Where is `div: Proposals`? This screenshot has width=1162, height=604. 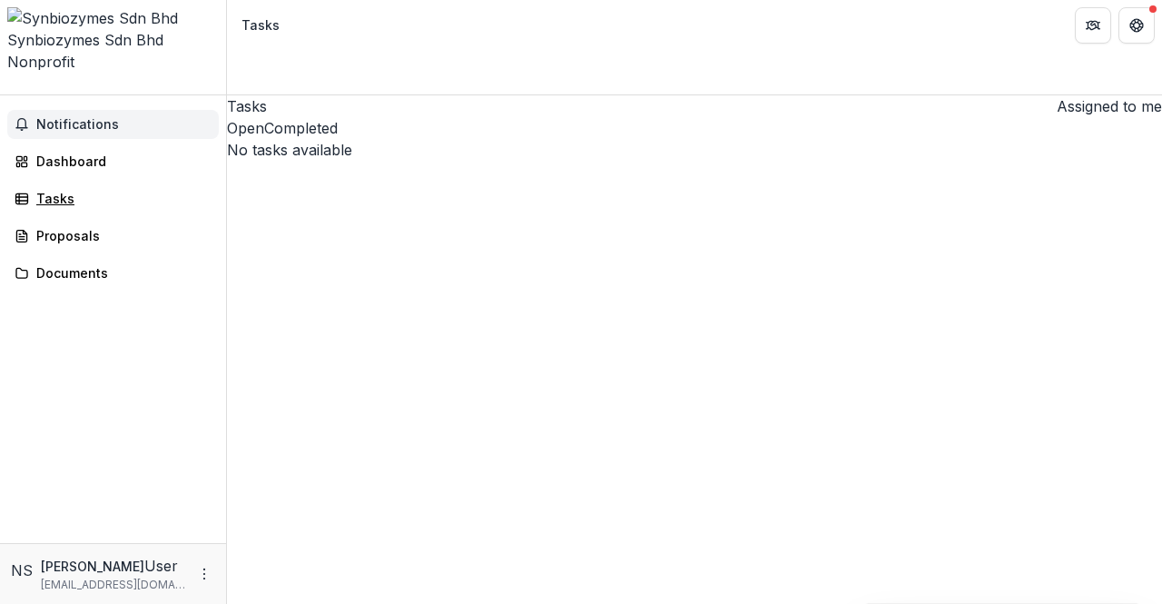
div: Proposals is located at coordinates (120, 235).